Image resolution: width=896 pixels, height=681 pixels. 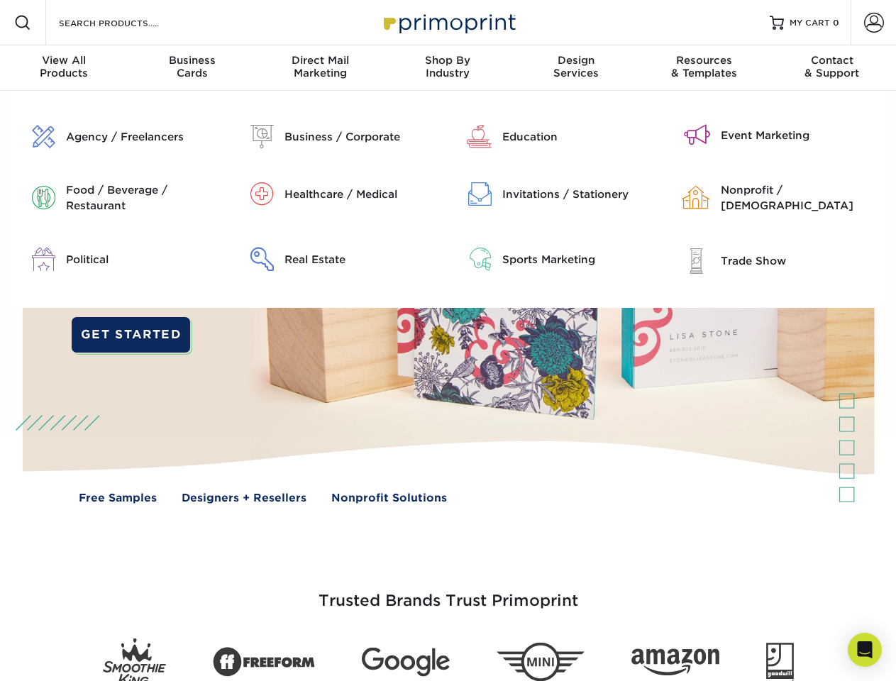 What do you see at coordinates (406, 662) in the screenshot?
I see `img: Google` at bounding box center [406, 662].